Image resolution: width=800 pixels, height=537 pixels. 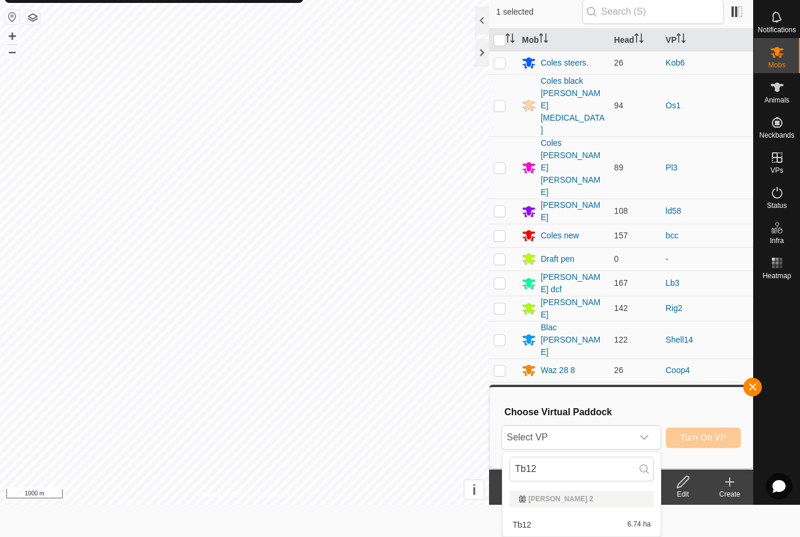 I want to click on span: Mobs, so click(x=777, y=65).